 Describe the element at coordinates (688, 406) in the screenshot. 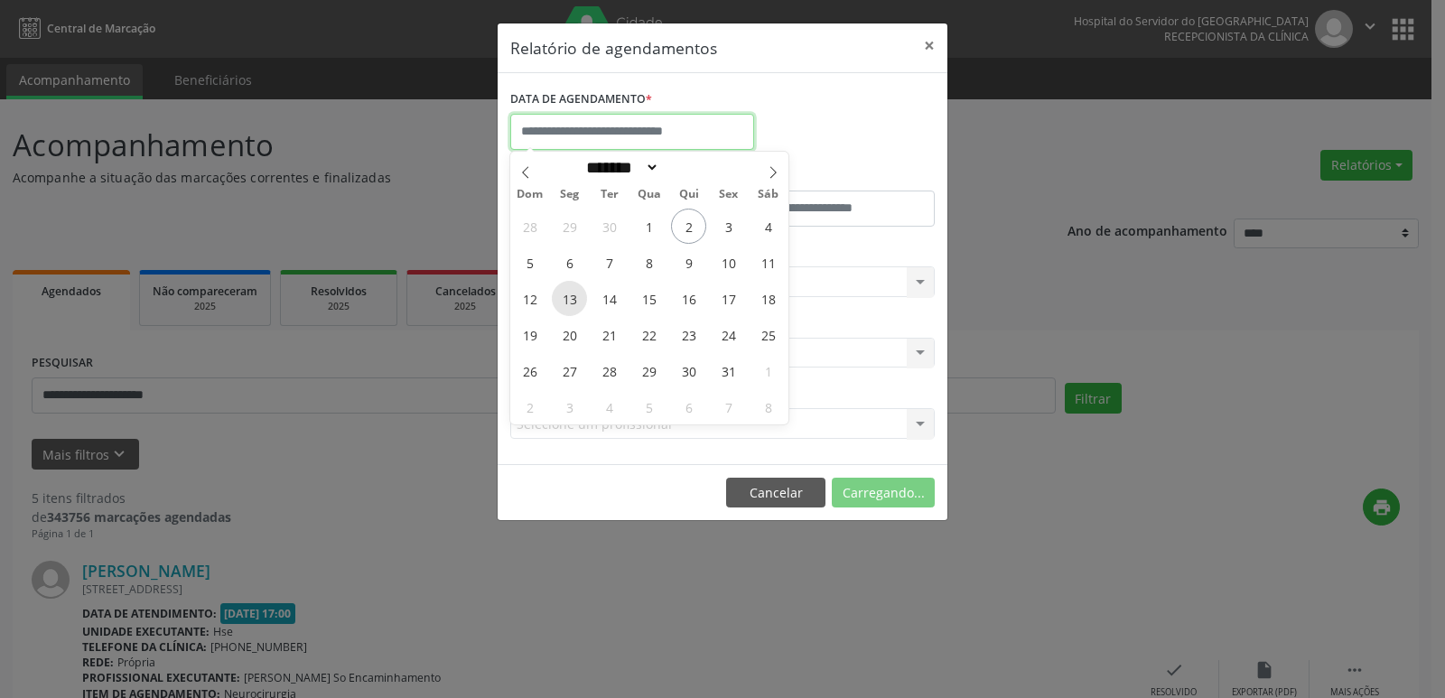

I see `span: Novembro 6, 2025` at that location.